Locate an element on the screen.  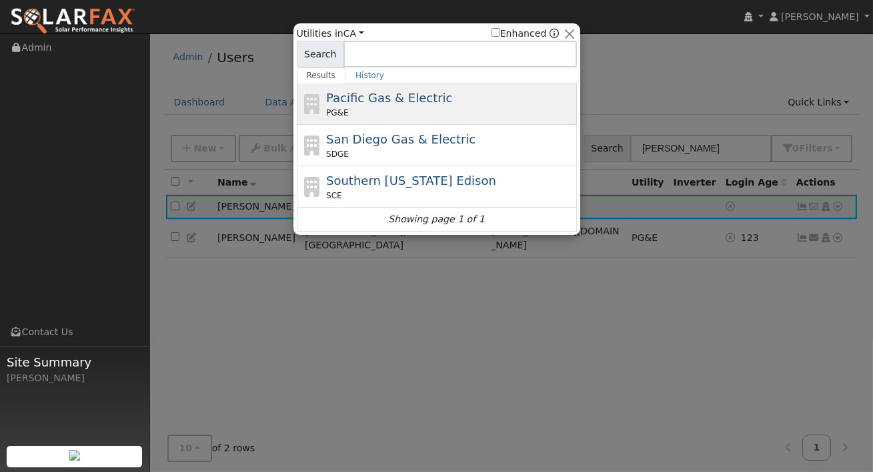
a: Enhanced Providers is located at coordinates (554, 33).